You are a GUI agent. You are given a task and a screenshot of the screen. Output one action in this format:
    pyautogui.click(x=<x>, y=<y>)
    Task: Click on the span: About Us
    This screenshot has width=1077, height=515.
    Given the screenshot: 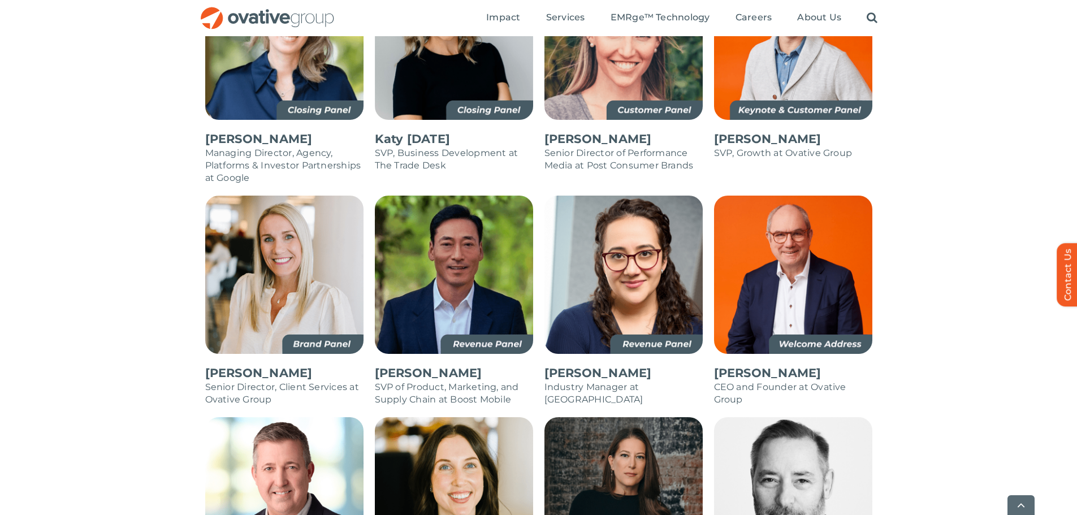 What is the action you would take?
    pyautogui.click(x=819, y=18)
    